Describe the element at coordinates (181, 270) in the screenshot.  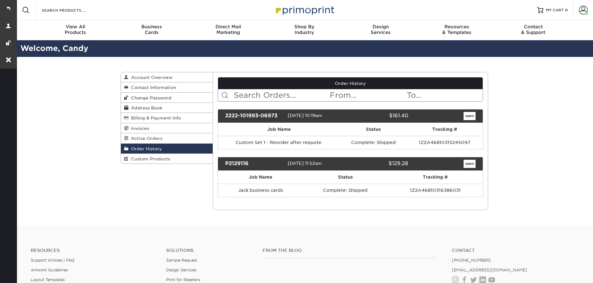
I see `a: Design Services` at that location.